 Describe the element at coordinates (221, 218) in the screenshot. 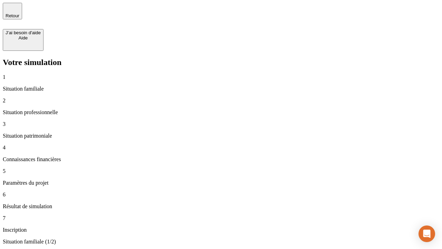

I see `p: 7` at that location.